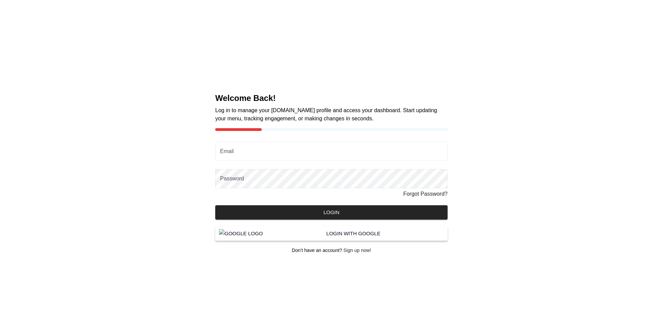  What do you see at coordinates (331, 213) in the screenshot?
I see `button: Login` at bounding box center [331, 213].